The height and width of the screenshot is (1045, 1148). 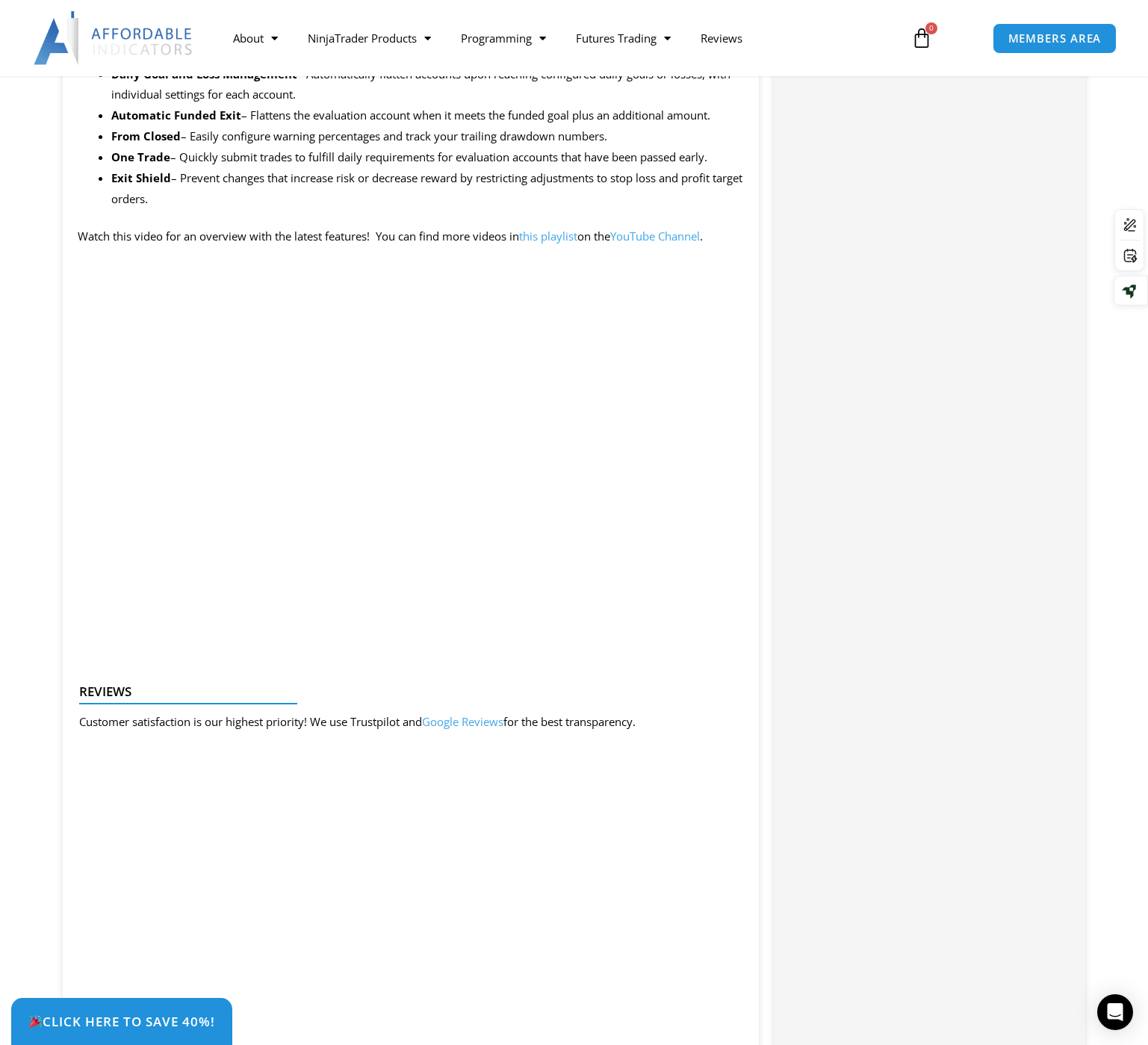 I want to click on img: LogoAI | Affordable Indicators – NinjaTrader, so click(x=113, y=38).